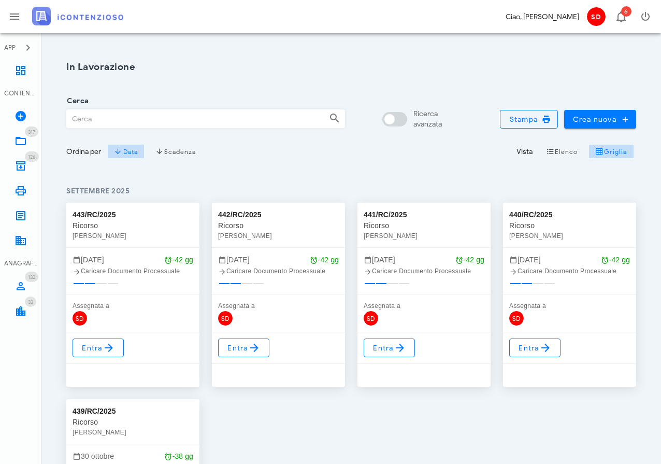 The image size is (661, 464). Describe the element at coordinates (194, 119) in the screenshot. I see `input: Cerca` at that location.